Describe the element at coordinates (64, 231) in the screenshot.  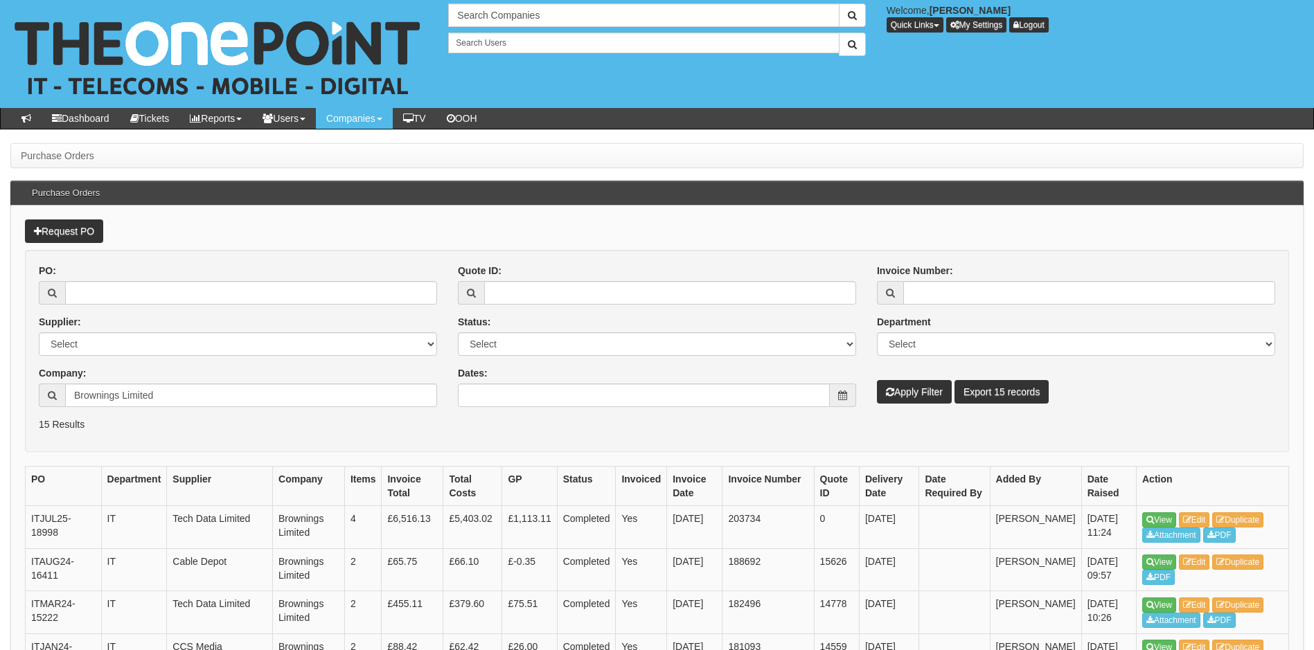
I see `a: Request PO` at that location.